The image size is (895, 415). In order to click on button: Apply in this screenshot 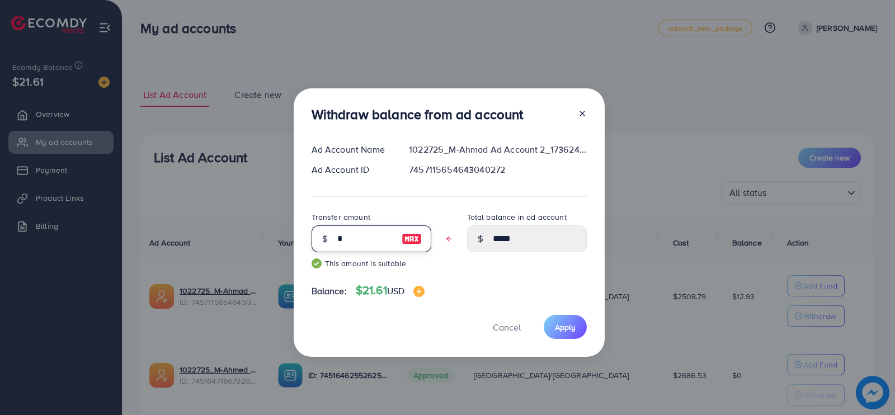, I will do `click(565, 327)`.